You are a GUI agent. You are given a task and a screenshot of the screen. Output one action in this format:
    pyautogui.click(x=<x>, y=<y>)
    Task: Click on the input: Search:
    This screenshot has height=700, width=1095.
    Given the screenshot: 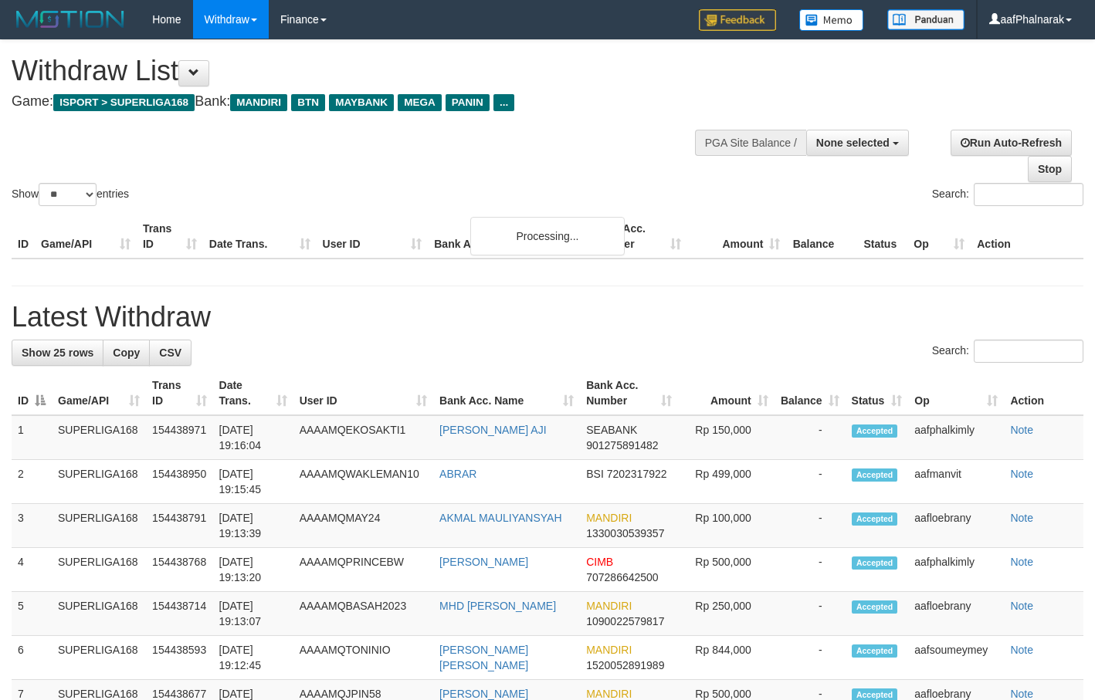 What is the action you would take?
    pyautogui.click(x=1028, y=195)
    